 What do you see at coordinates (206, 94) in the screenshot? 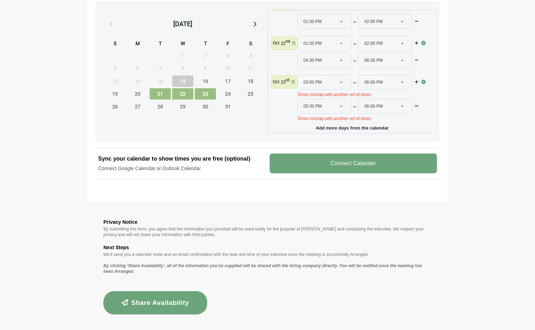
I see `span: Thursday, October 23, 2025` at bounding box center [206, 94].